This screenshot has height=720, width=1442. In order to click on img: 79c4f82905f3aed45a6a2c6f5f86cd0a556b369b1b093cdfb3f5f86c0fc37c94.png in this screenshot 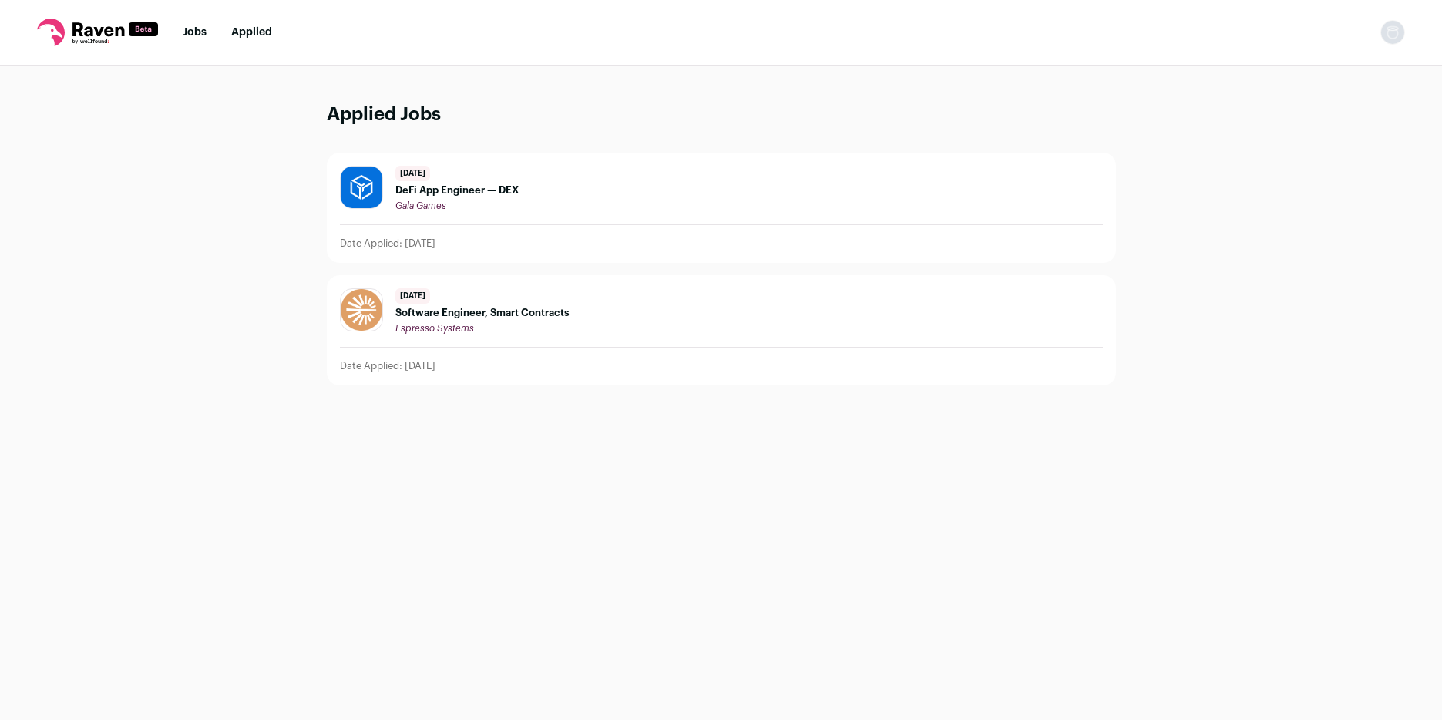, I will do `click(362, 187)`.